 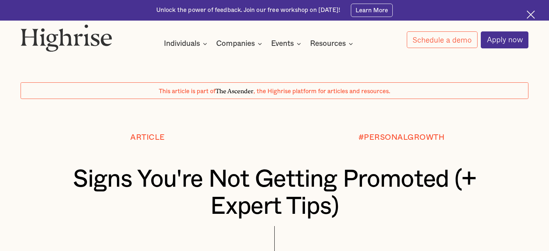 What do you see at coordinates (187, 91) in the screenshot?
I see `span: This article is part of` at bounding box center [187, 91].